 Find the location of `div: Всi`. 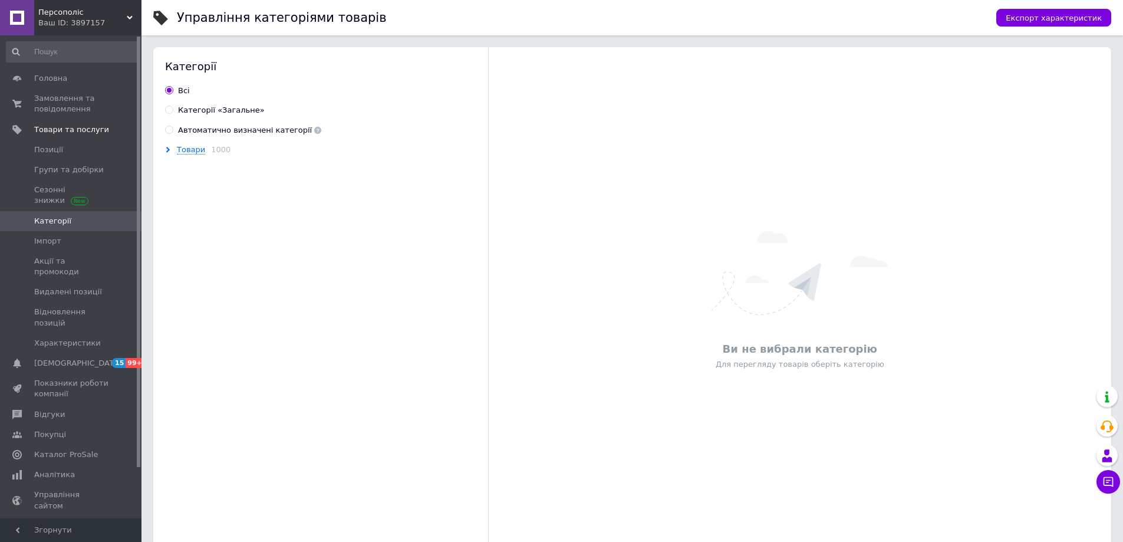

div: Всi is located at coordinates (184, 91).